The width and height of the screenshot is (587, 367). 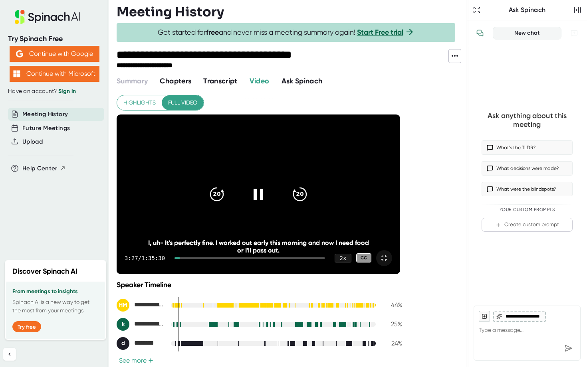 I want to click on button: Continue with Google, so click(x=54, y=54).